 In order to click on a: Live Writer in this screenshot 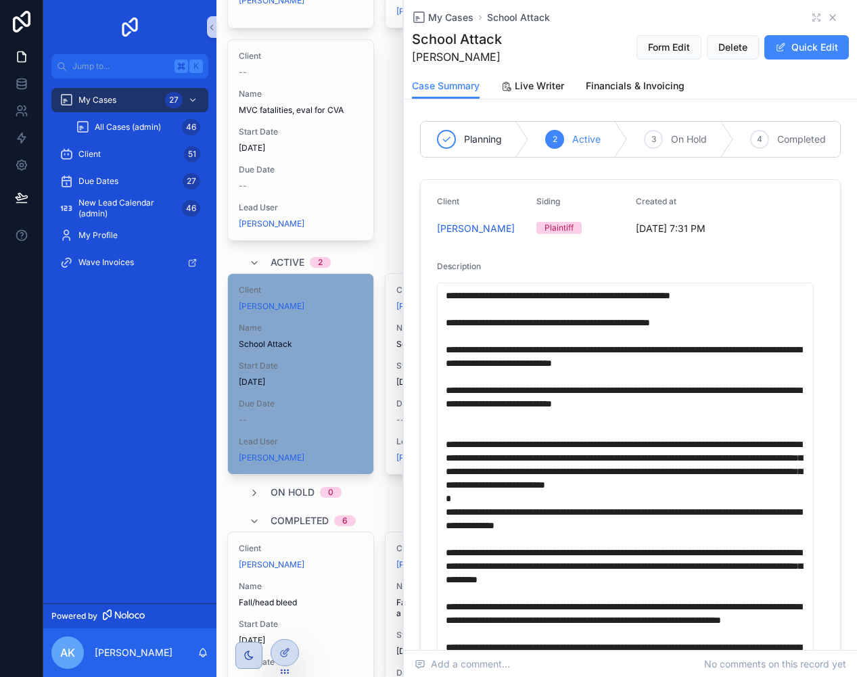, I will do `click(532, 87)`.